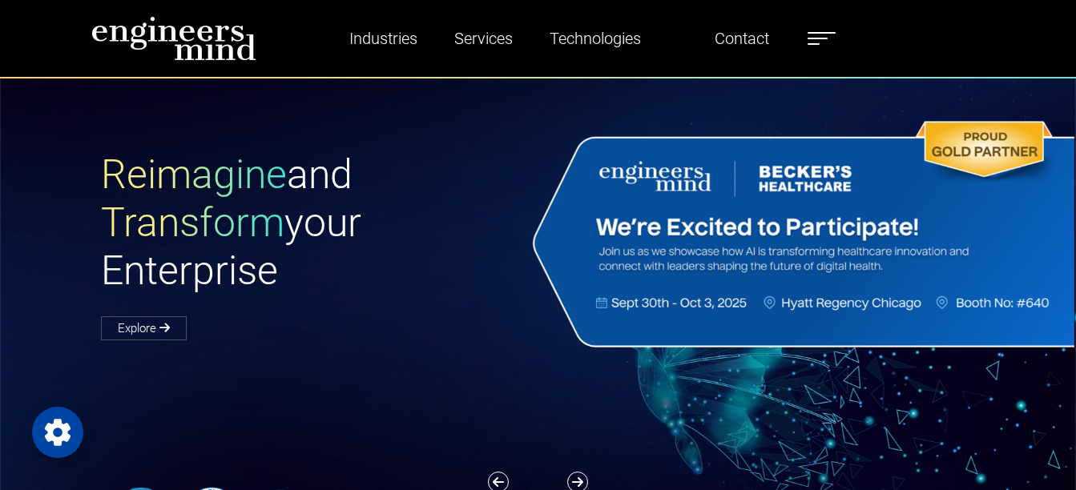 The height and width of the screenshot is (490, 1076). What do you see at coordinates (595, 38) in the screenshot?
I see `a: Technologies` at bounding box center [595, 38].